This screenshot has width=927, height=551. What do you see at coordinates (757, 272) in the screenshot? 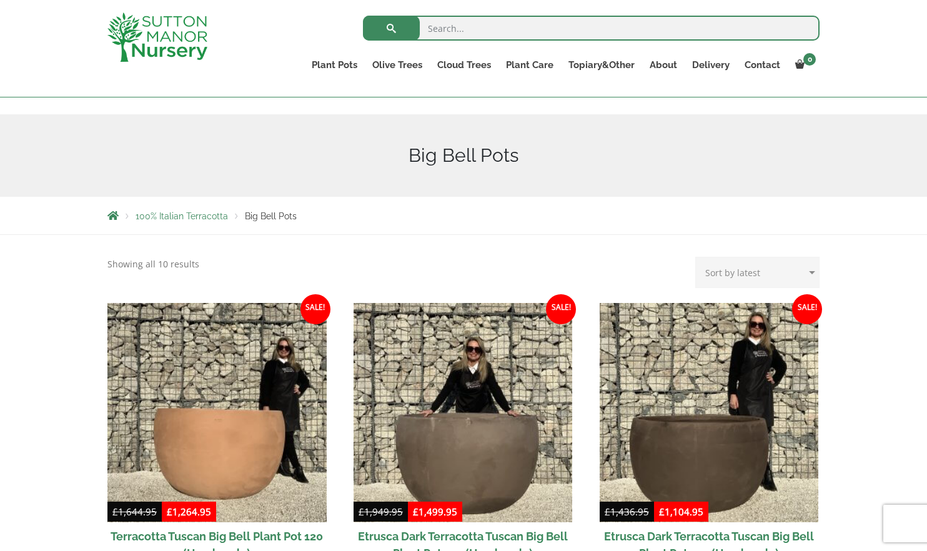
I see `select: Shop order` at bounding box center [757, 272].